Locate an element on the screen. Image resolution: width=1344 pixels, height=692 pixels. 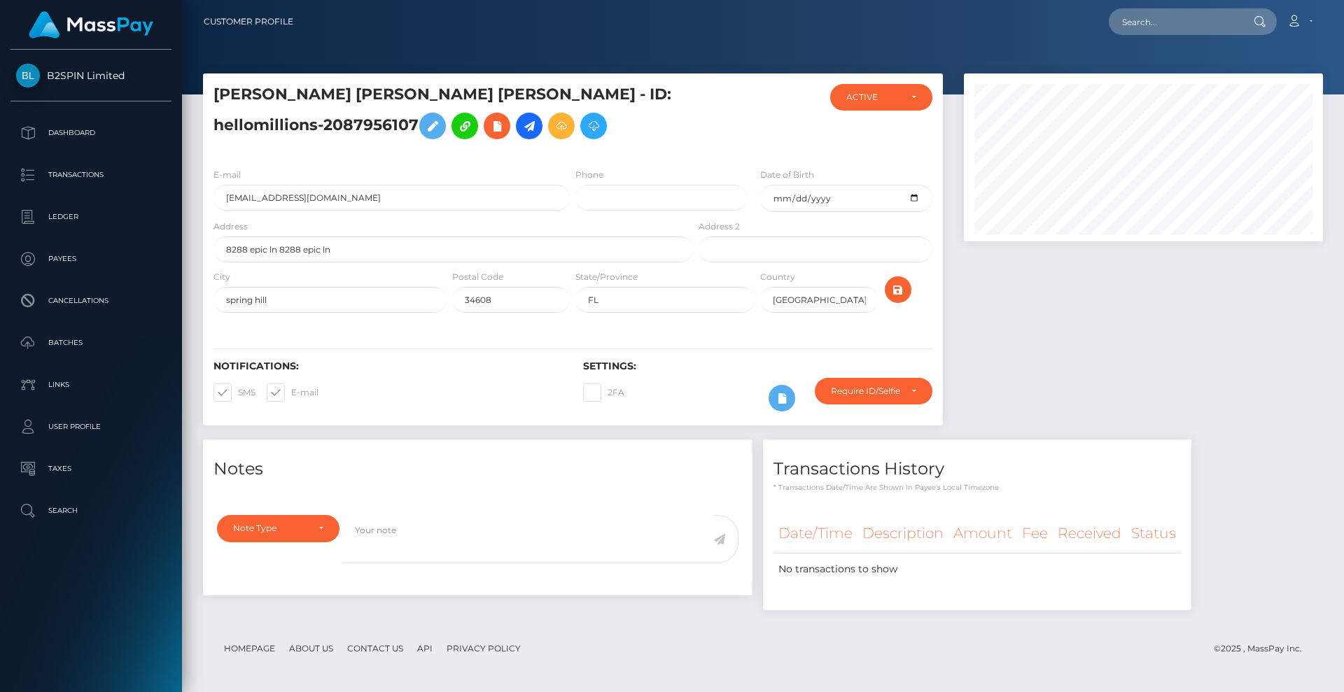
h6: Notifications: is located at coordinates (388, 366).